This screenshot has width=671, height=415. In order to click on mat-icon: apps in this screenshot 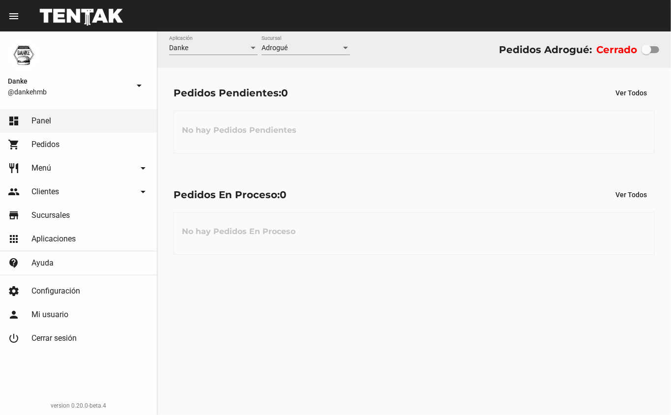, I will do `click(14, 239)`.